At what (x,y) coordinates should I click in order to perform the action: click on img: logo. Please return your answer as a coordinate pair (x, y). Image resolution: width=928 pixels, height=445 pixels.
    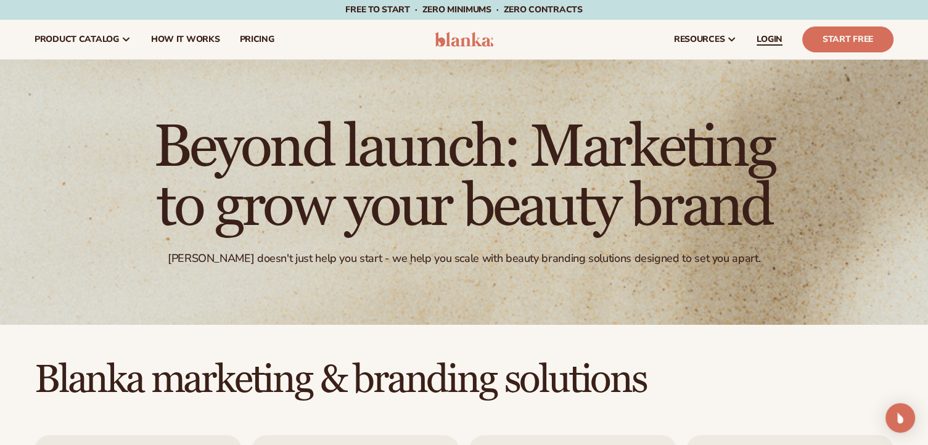
    Looking at the image, I should click on (464, 39).